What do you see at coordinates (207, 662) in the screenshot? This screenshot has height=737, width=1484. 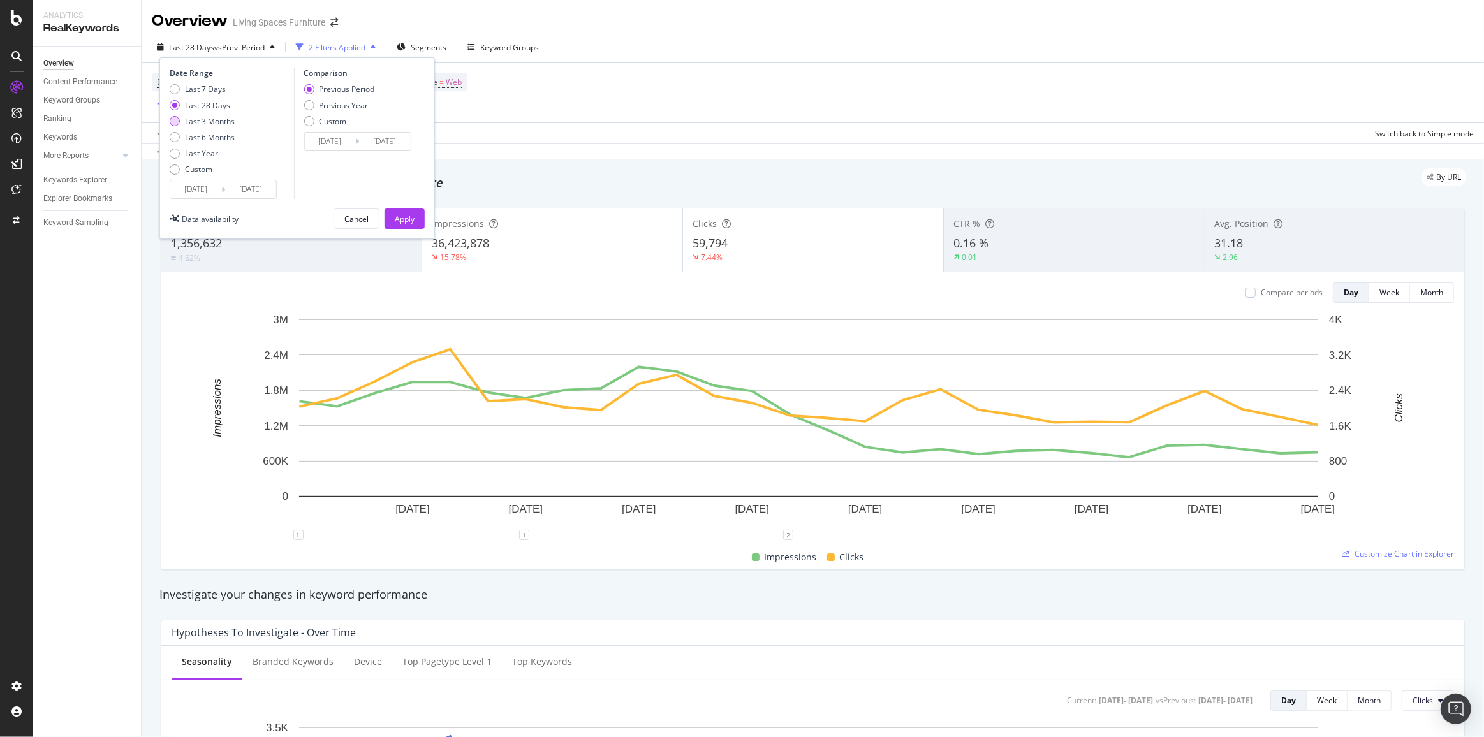 I see `div: Seasonality` at bounding box center [207, 662].